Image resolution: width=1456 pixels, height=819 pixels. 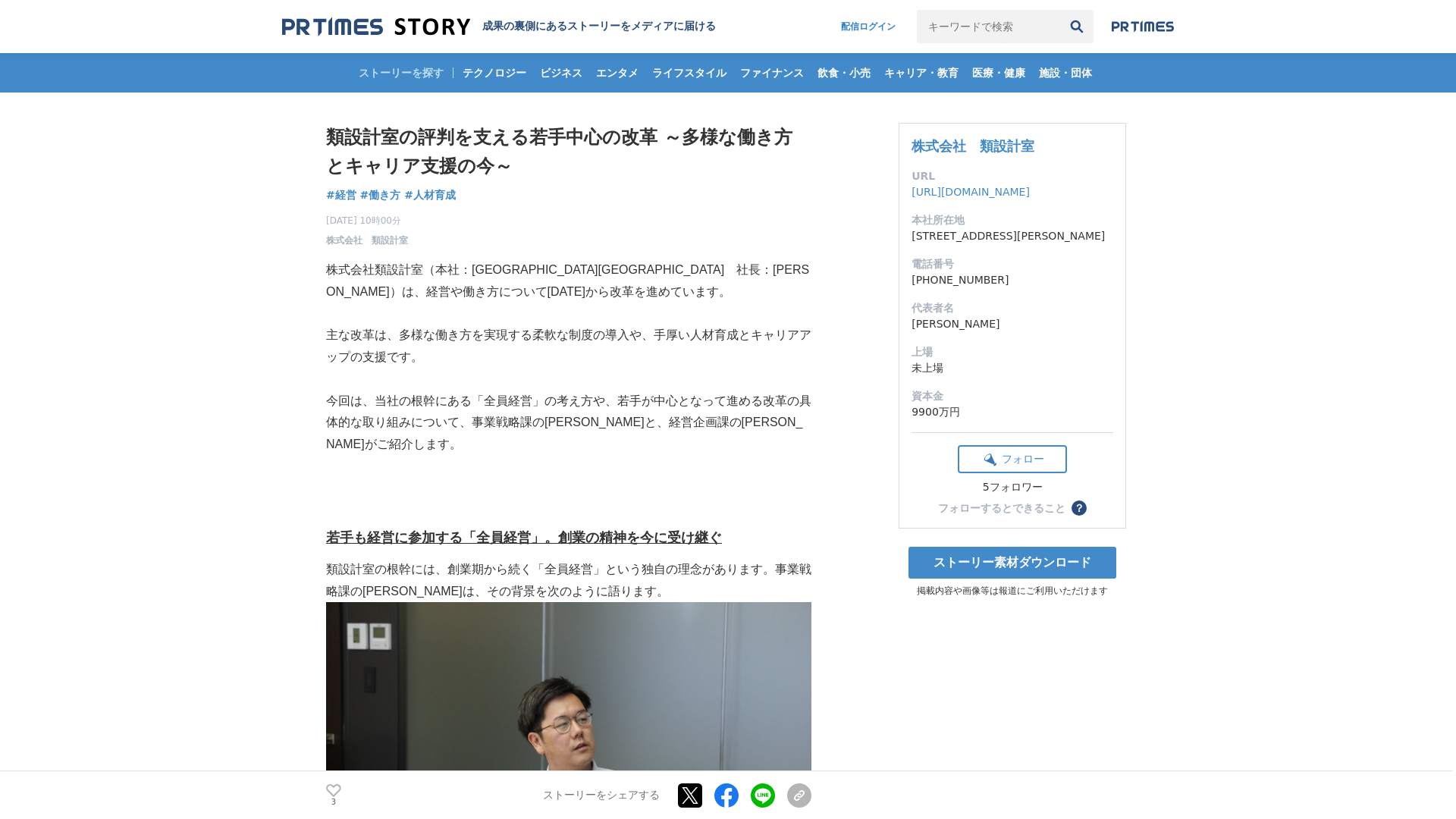 I want to click on dt: 代表者名, so click(x=1012, y=308).